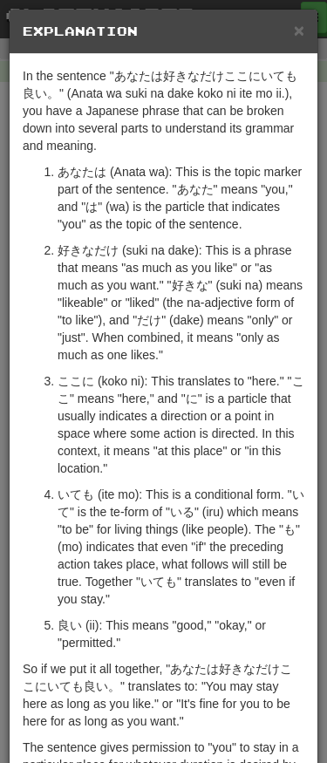  What do you see at coordinates (299, 30) in the screenshot?
I see `button: Close` at bounding box center [299, 30].